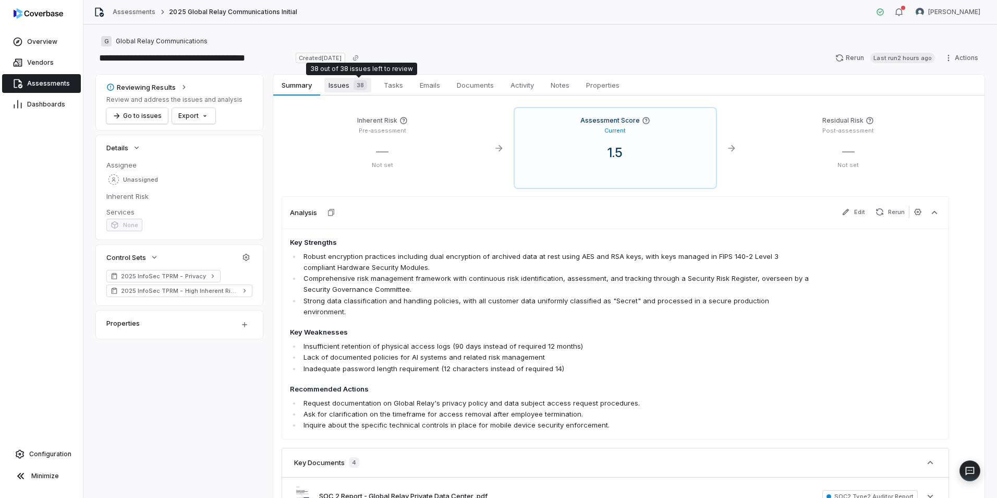 The image size is (997, 498). I want to click on span: Notes, so click(560, 85).